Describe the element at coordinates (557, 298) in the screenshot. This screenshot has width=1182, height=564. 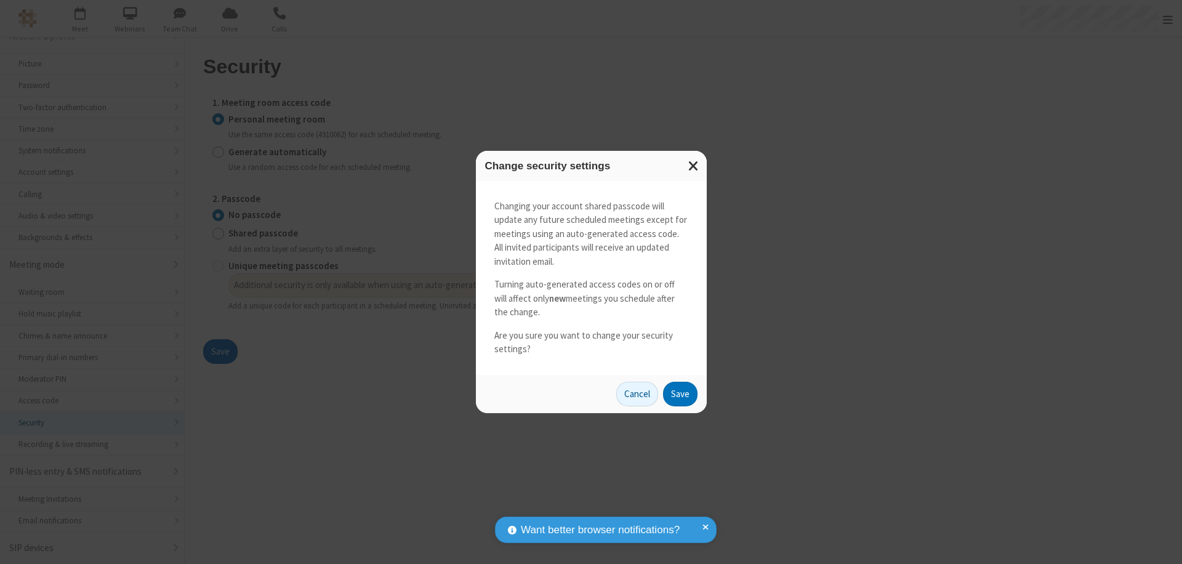
I see `strong: new` at that location.